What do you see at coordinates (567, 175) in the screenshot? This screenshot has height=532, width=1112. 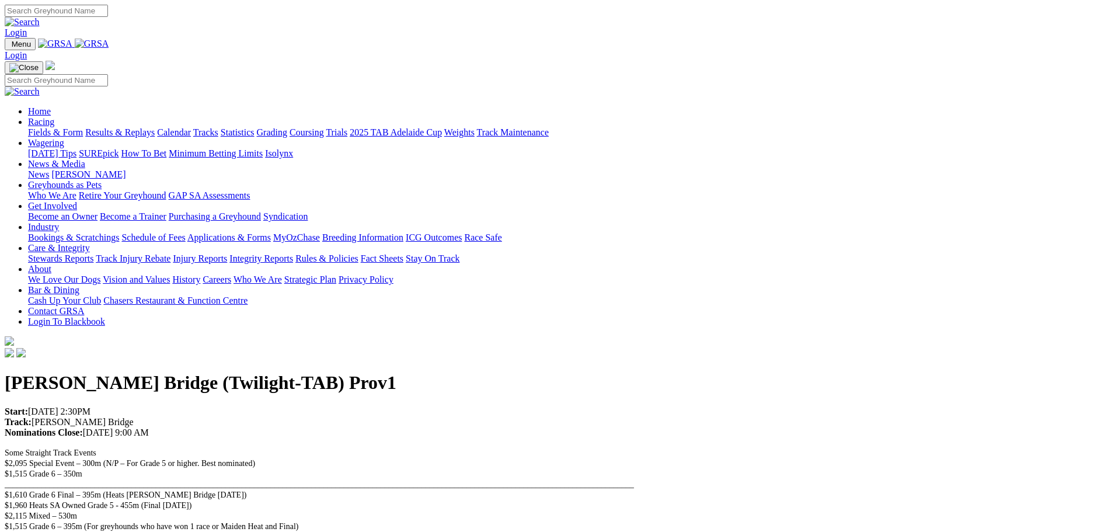 I see `div: News & Media` at bounding box center [567, 175].